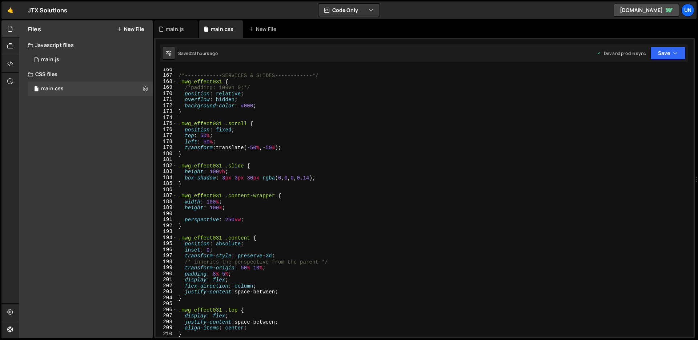 This screenshot has height=340, width=698. I want to click on div: 173, so click(166, 111).